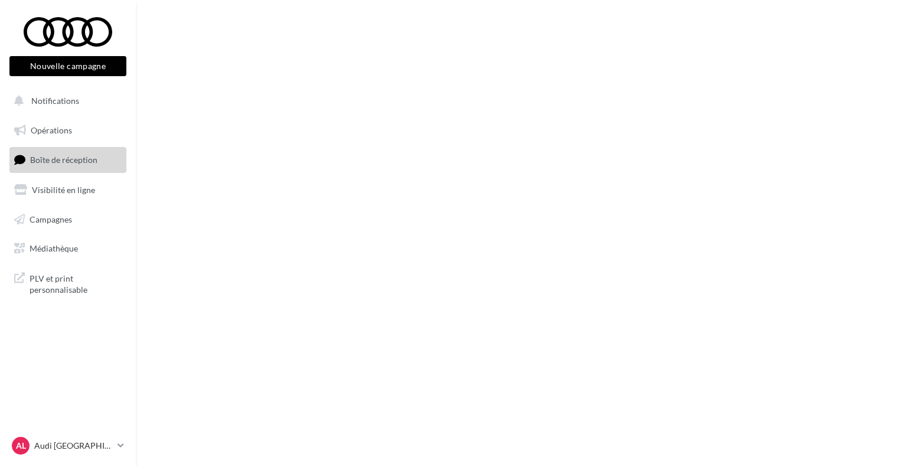 This screenshot has height=467, width=907. What do you see at coordinates (68, 66) in the screenshot?
I see `button: Nouvelle campagne` at bounding box center [68, 66].